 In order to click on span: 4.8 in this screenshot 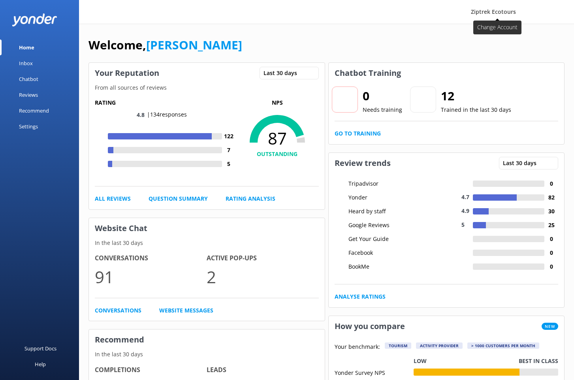, I will do `click(141, 115)`.